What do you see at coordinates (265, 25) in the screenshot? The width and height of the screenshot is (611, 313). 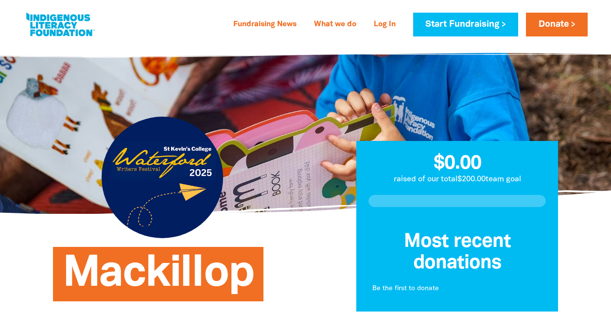 I see `a: Fundraising News` at bounding box center [265, 25].